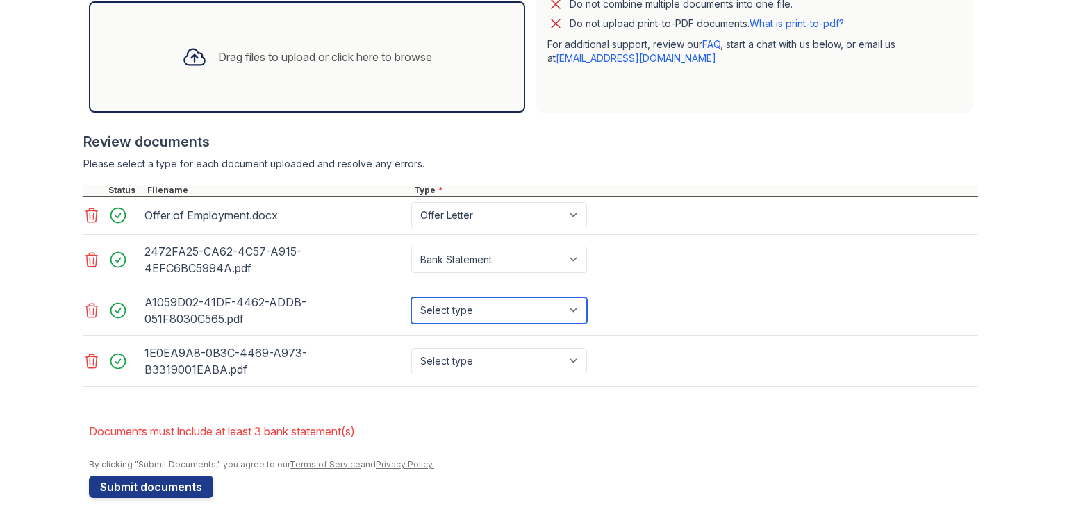  What do you see at coordinates (533, 465) in the screenshot?
I see `div: By clicking "Submit Documents," you agree to our and` at bounding box center [533, 465].